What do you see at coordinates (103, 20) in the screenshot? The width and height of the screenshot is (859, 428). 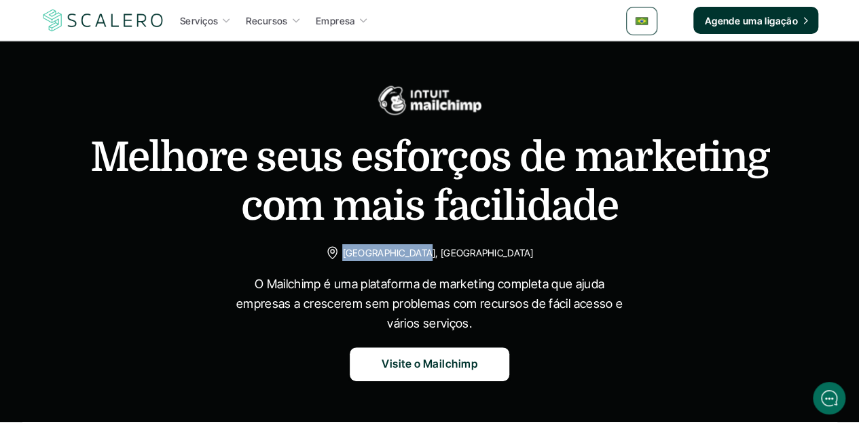 I see `a: Scalero company logotype` at bounding box center [103, 20].